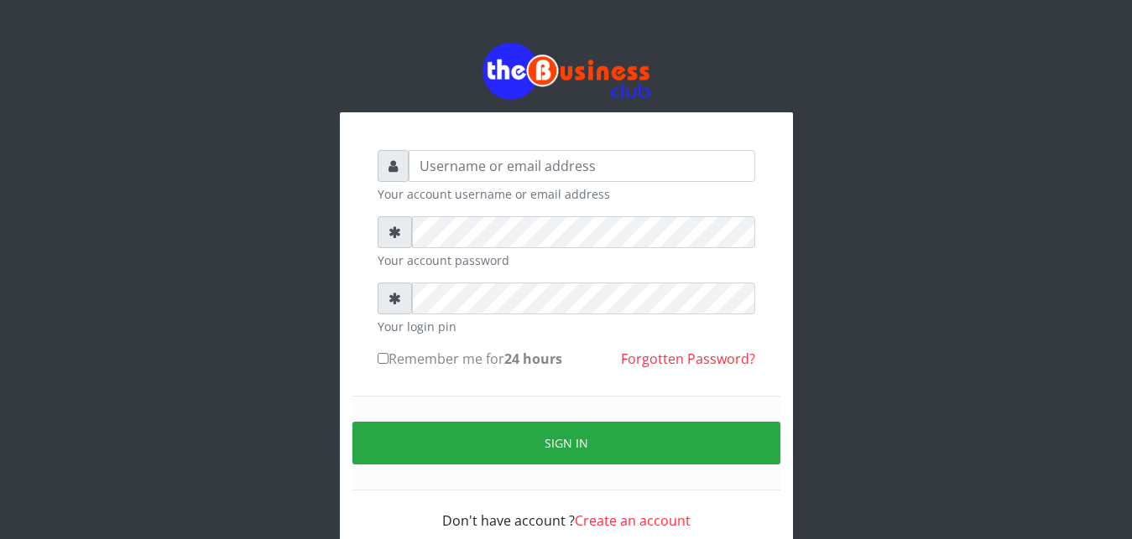 This screenshot has height=539, width=1132. I want to click on input: Username or email address, so click(581, 166).